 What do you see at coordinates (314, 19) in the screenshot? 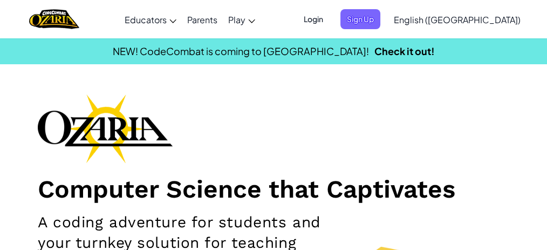
I see `button: Login` at bounding box center [314, 19].